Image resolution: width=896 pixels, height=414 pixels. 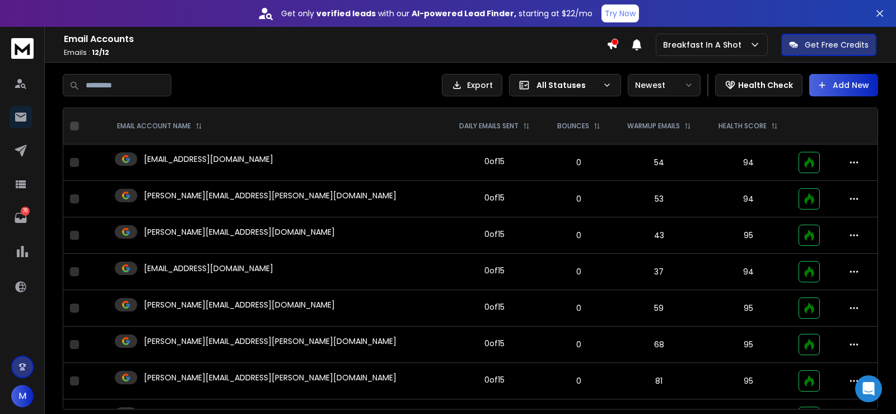 I want to click on h1: Email Accounts, so click(x=335, y=39).